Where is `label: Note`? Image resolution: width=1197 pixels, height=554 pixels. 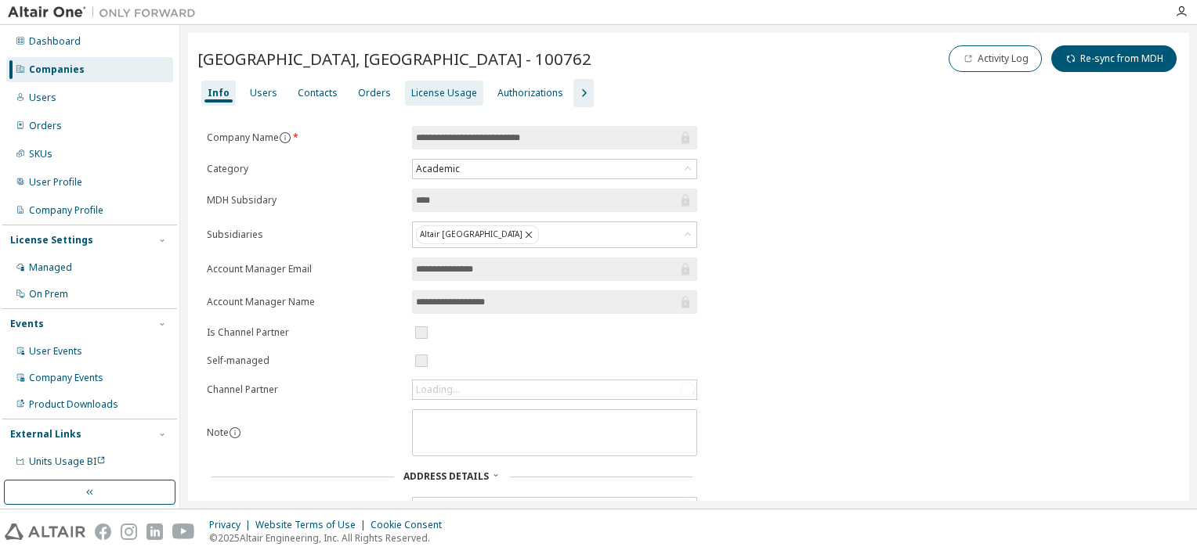 label: Note is located at coordinates (218, 432).